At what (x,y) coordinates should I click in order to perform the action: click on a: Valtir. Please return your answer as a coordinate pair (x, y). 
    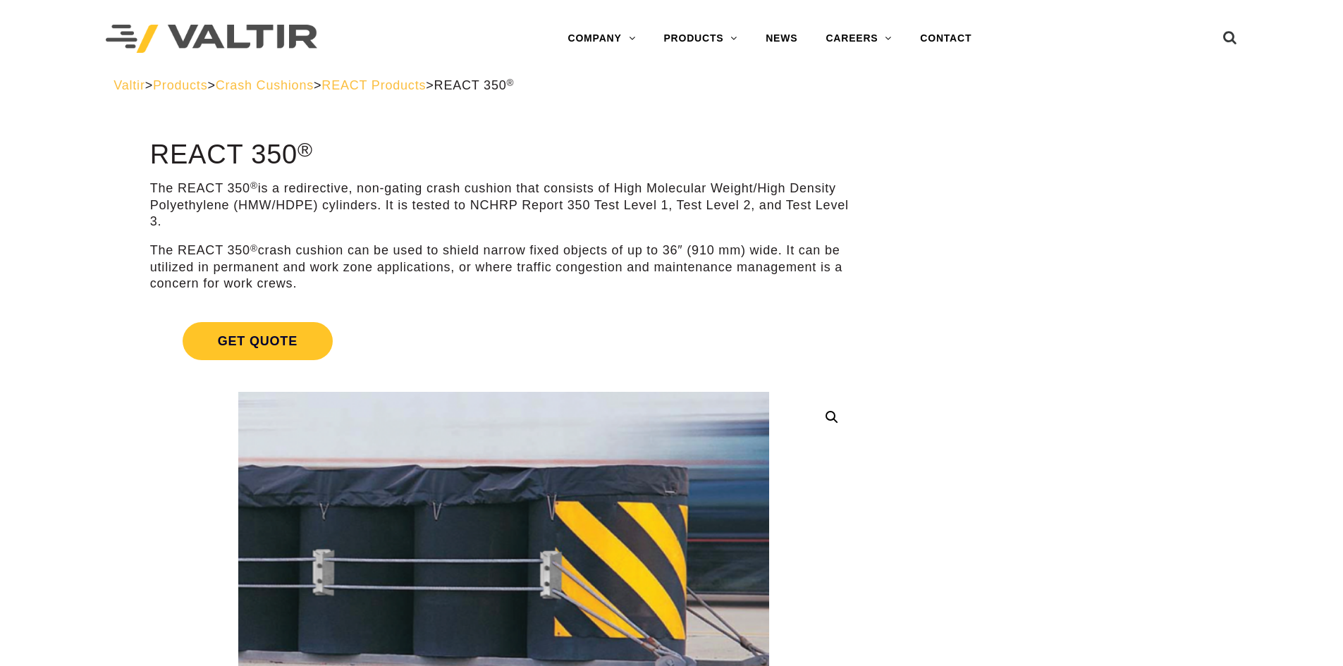
    Looking at the image, I should click on (129, 85).